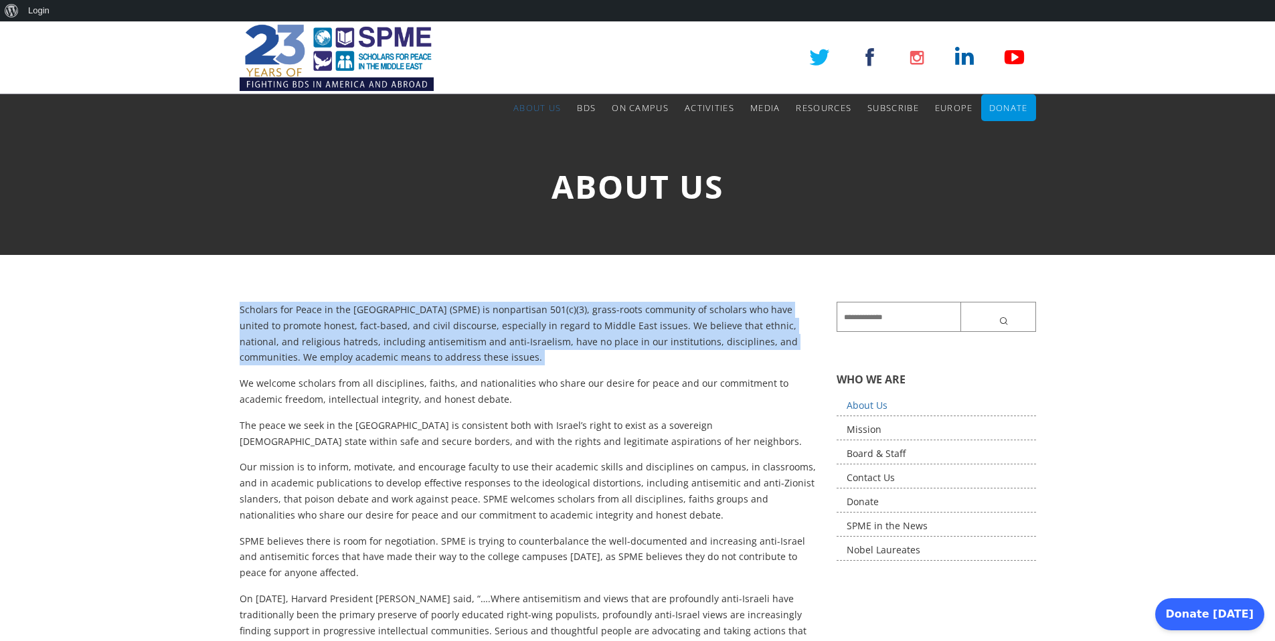  I want to click on span: BDS, so click(586, 108).